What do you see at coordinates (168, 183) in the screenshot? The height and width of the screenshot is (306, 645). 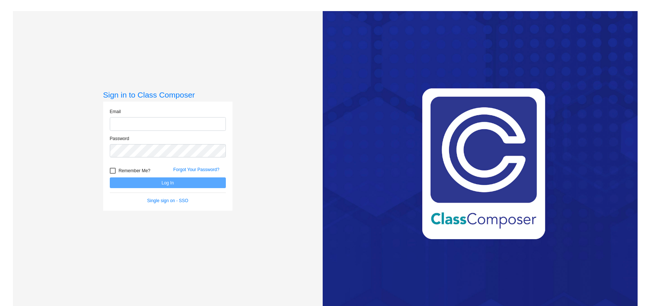 I see `button: Log In` at bounding box center [168, 183].